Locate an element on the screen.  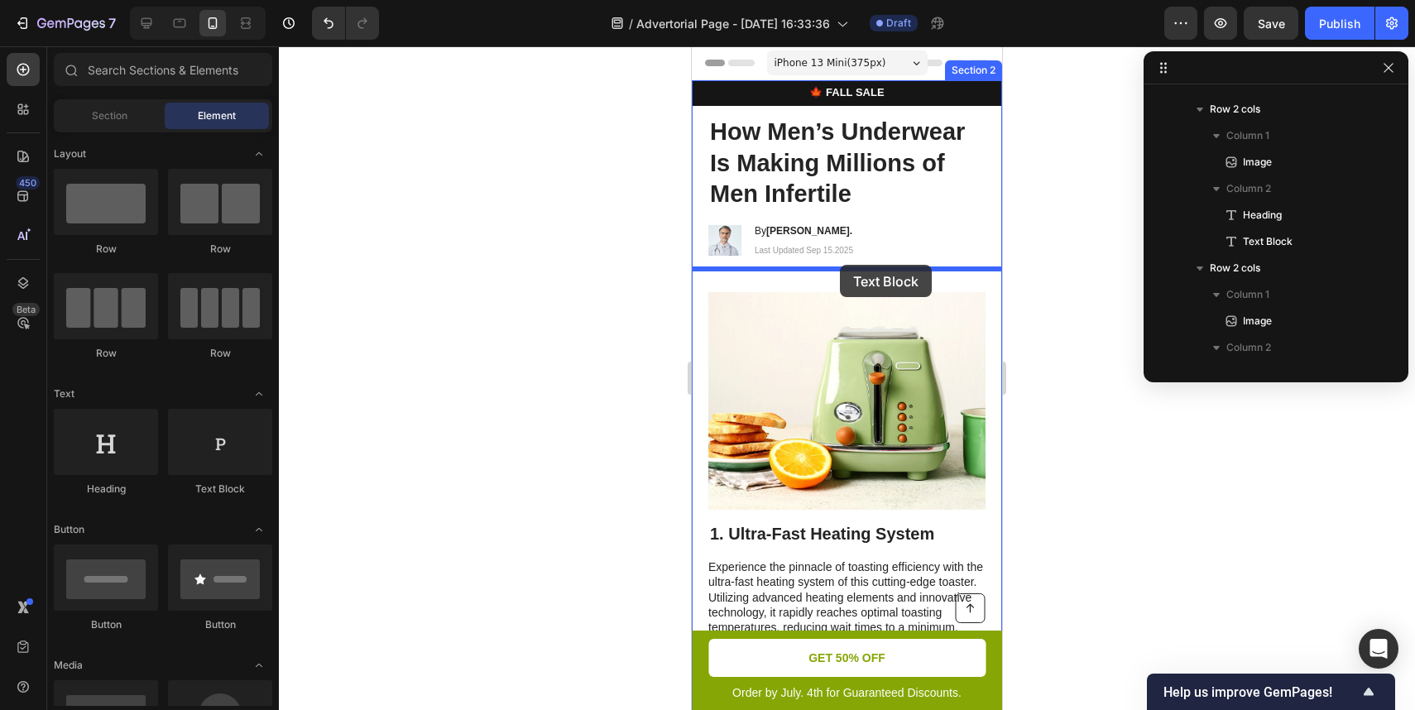
span: Text Block is located at coordinates (1268, 242).